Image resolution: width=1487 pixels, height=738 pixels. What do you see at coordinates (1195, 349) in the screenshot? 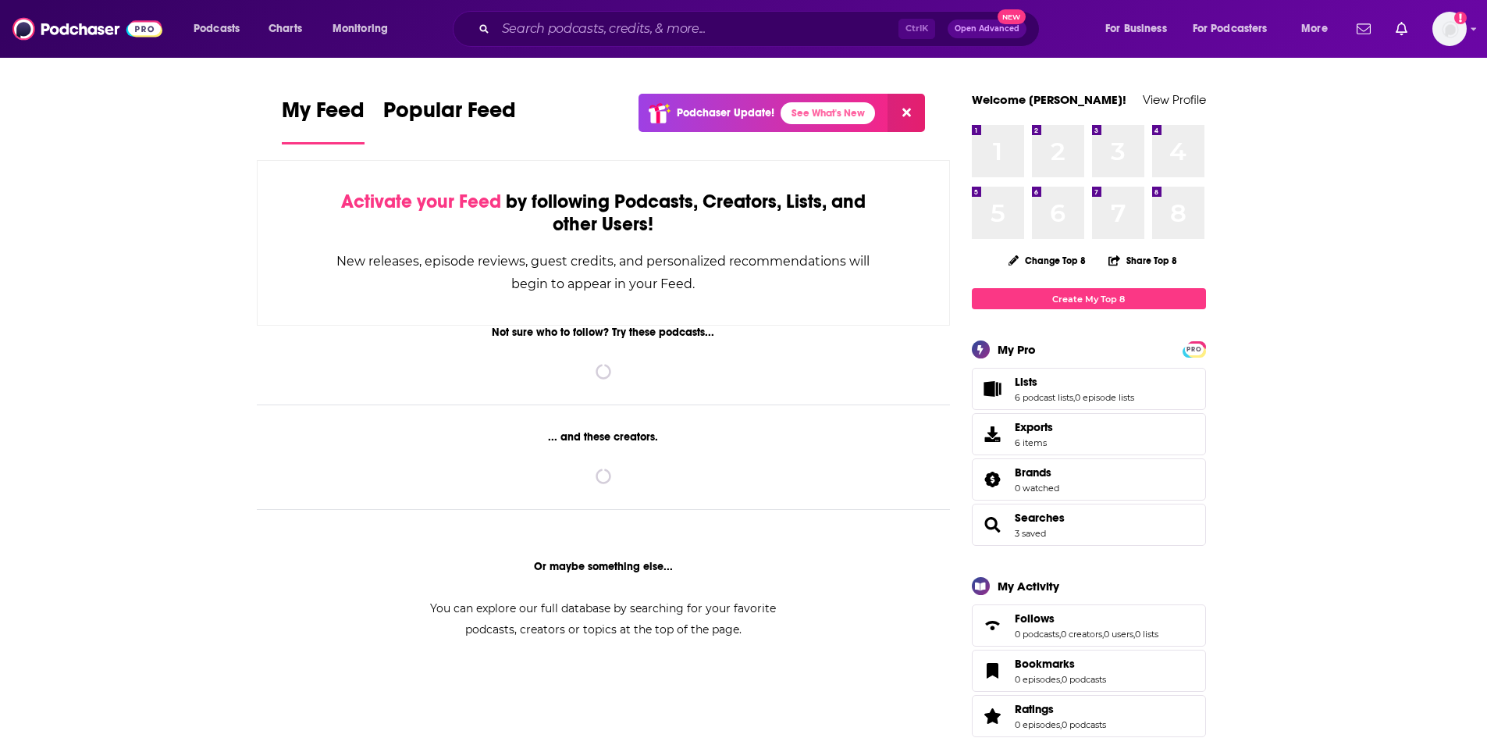
I see `span: PRO` at bounding box center [1195, 349].